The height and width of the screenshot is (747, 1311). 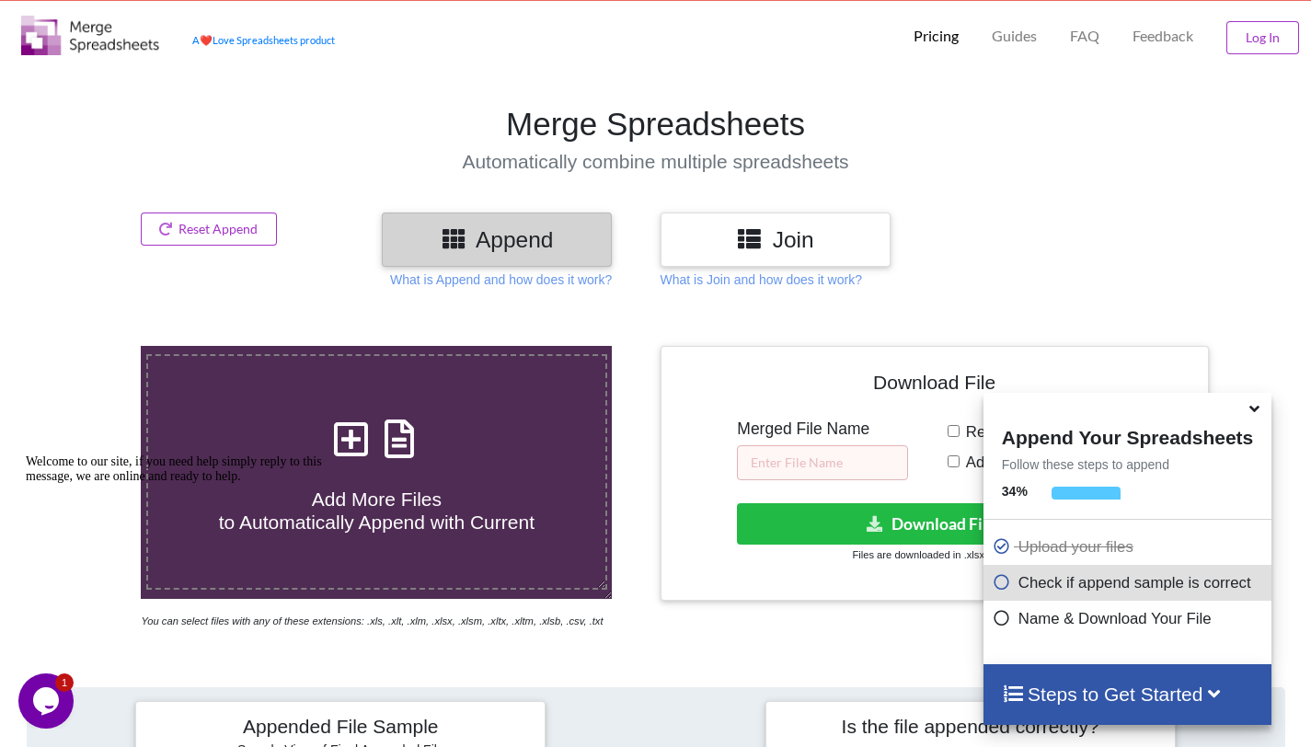 What do you see at coordinates (1044, 462) in the screenshot?
I see `span: Add Source File Names` at bounding box center [1044, 462].